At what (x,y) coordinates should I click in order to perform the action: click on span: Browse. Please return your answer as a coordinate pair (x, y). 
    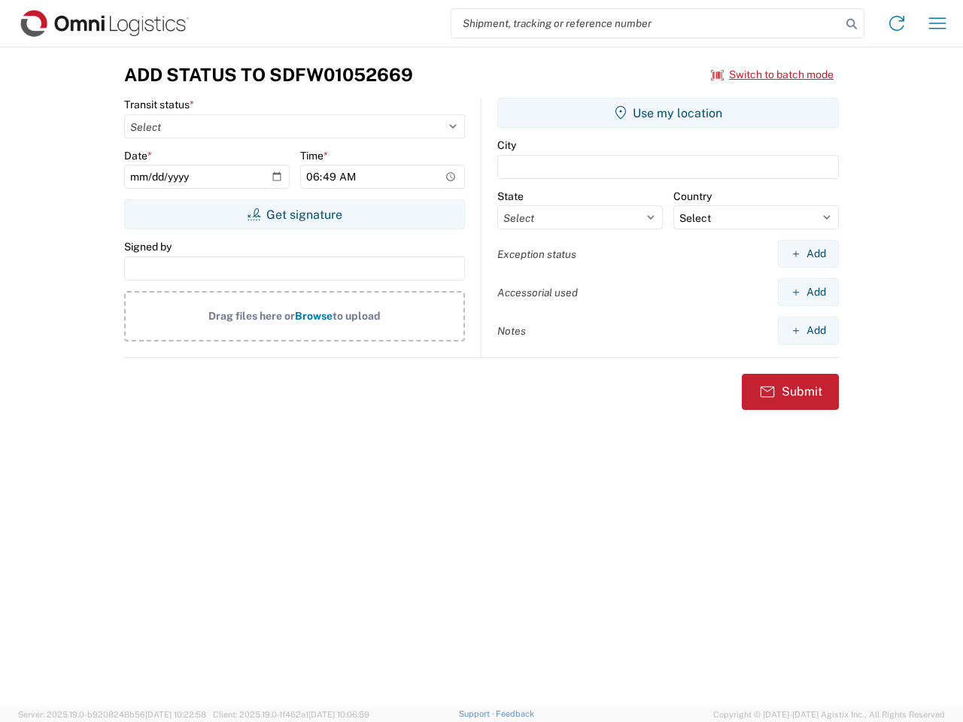
    Looking at the image, I should click on (314, 316).